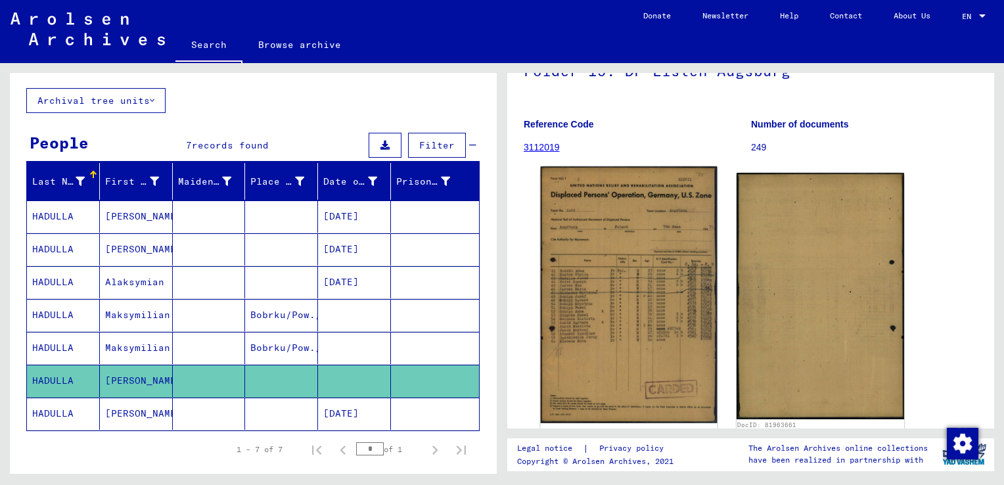  What do you see at coordinates (634, 448) in the screenshot?
I see `a: Privacy policy` at bounding box center [634, 448].